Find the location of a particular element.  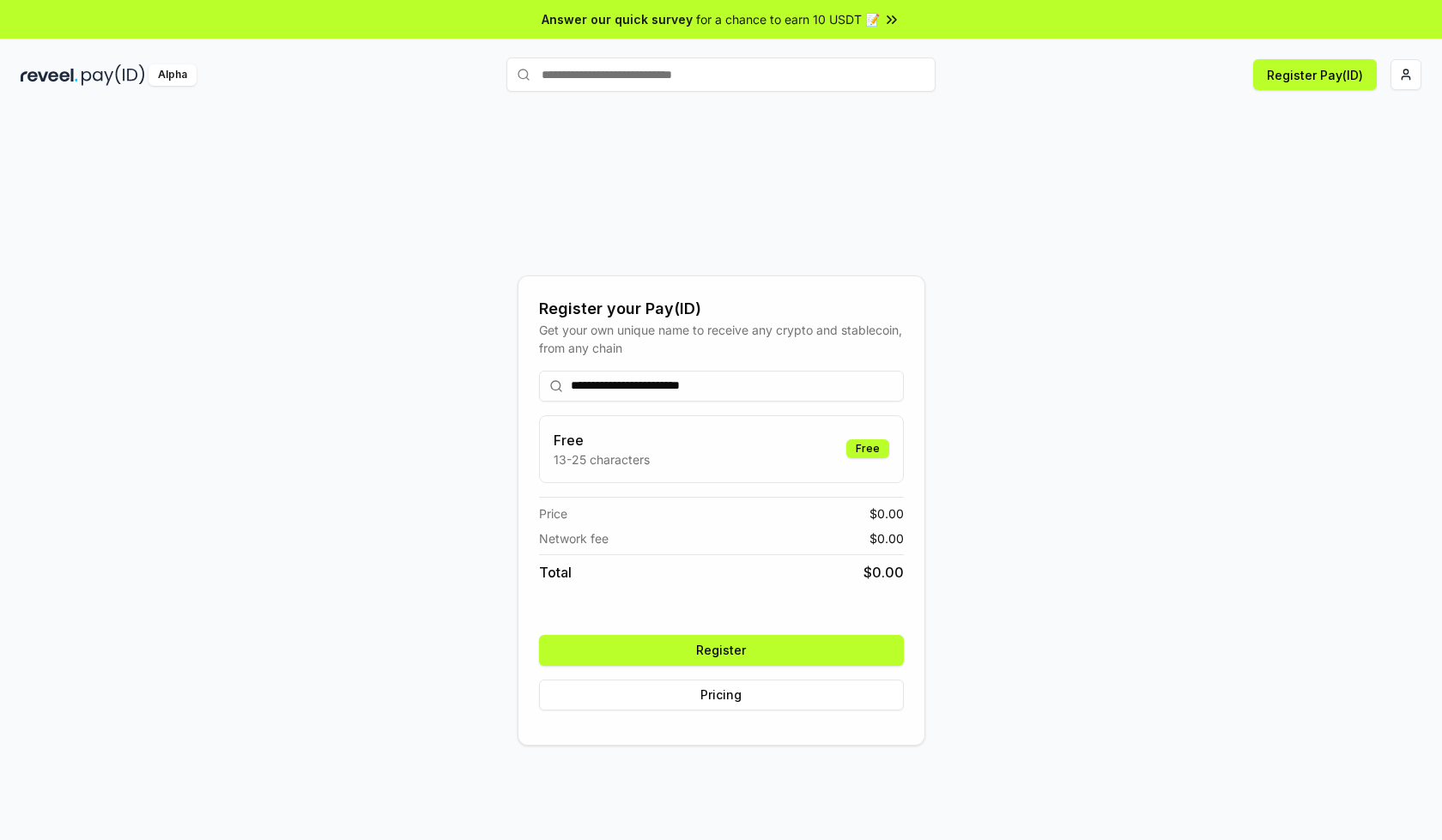

button: Pricing is located at coordinates (721, 695).